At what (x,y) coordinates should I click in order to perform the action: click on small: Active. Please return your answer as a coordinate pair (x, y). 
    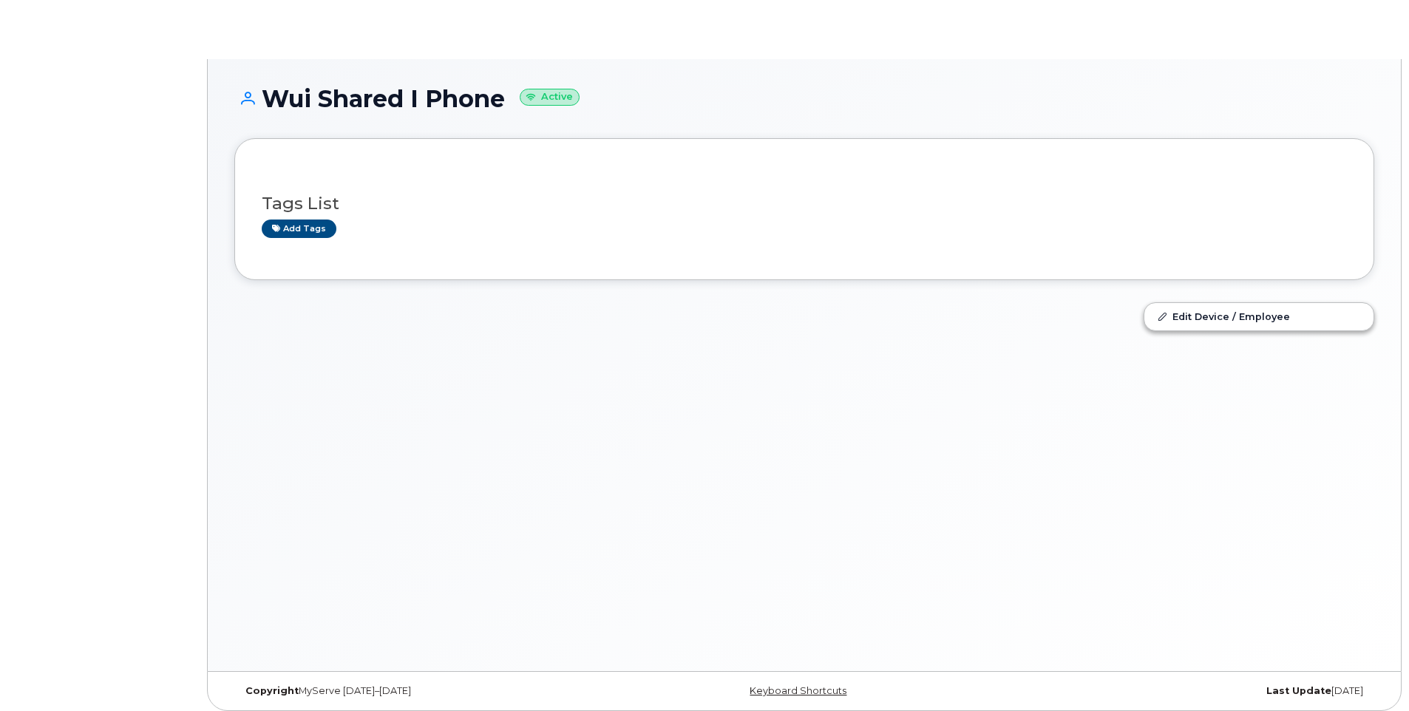
    Looking at the image, I should click on (549, 97).